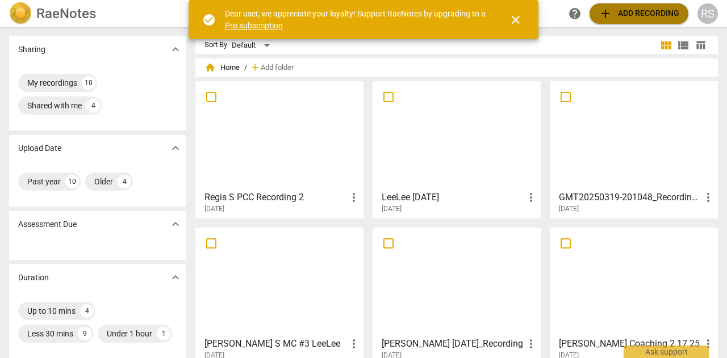 The width and height of the screenshot is (727, 358). What do you see at coordinates (55, 106) in the screenshot?
I see `div: Shared with me` at bounding box center [55, 106].